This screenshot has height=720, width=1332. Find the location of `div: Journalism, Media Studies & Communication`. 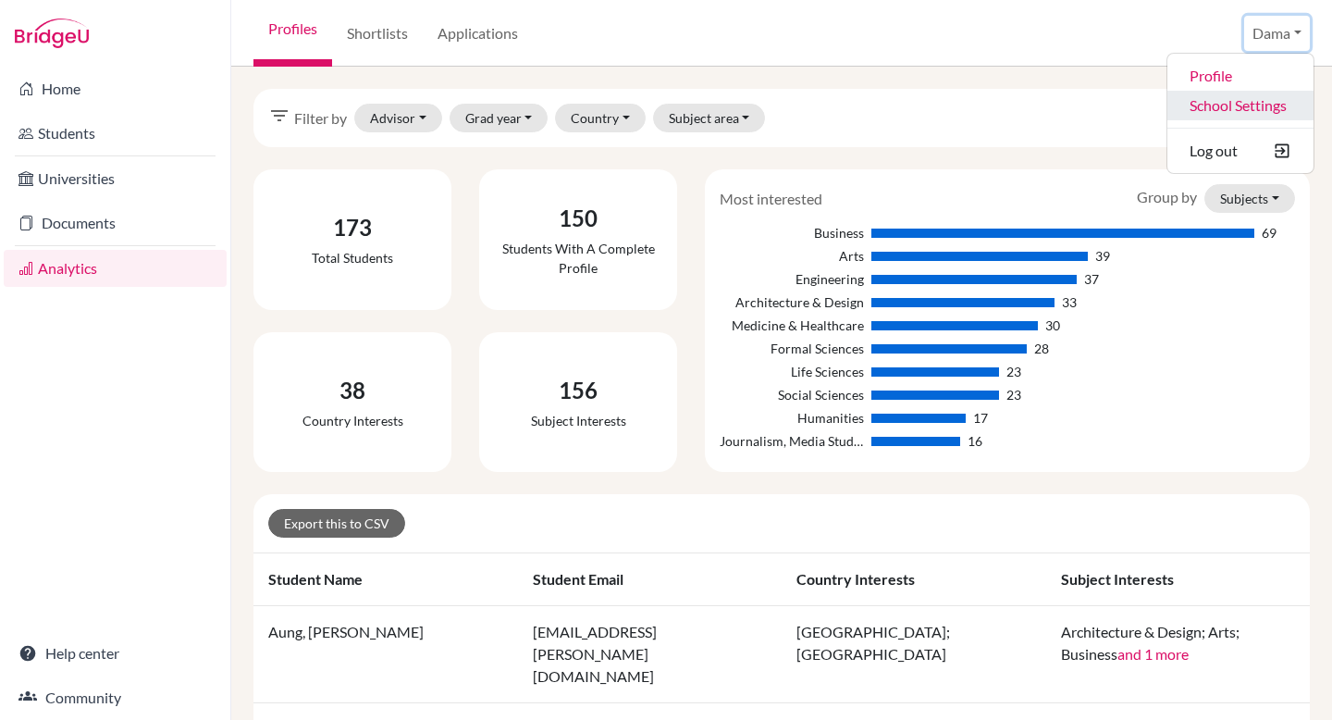

div: Journalism, Media Studies & Communication is located at coordinates (791, 440).